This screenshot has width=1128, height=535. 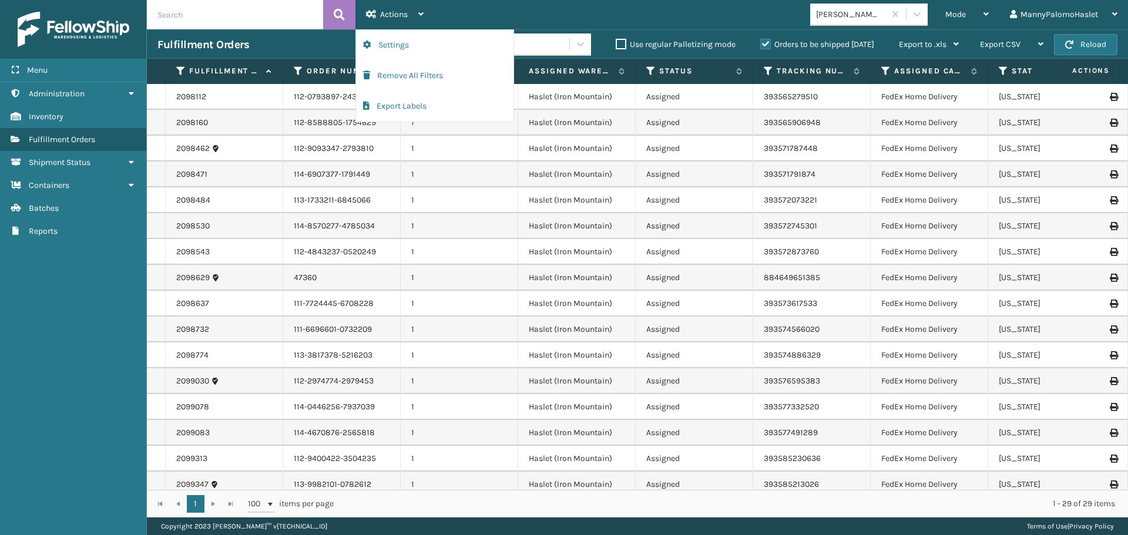 What do you see at coordinates (791, 329) in the screenshot?
I see `a: 393574566020` at bounding box center [791, 329].